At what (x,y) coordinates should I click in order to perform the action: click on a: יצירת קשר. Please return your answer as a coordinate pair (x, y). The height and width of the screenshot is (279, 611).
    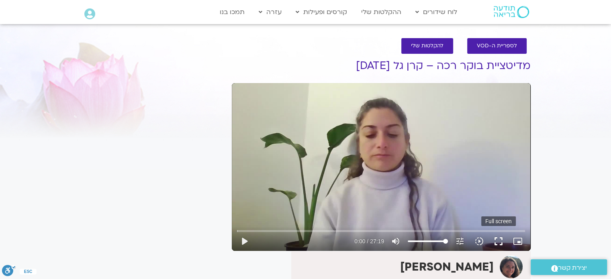
    Looking at the image, I should click on (568, 267).